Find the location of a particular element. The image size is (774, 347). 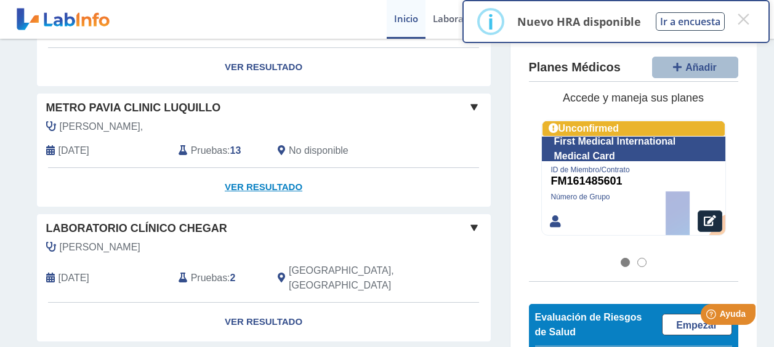

span: Metro Pavia Clinic Luquillo is located at coordinates (134, 108).